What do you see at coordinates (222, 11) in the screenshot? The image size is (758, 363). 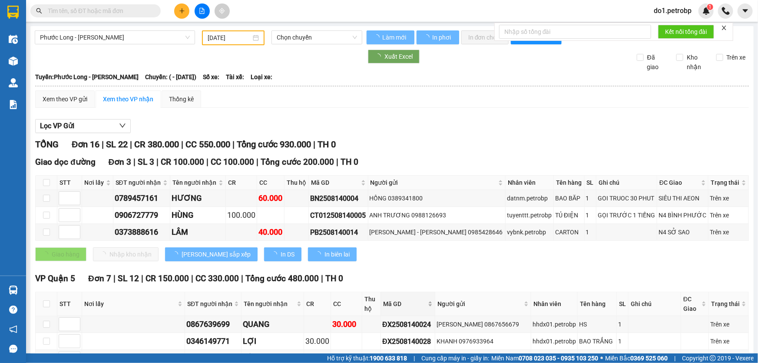 I see `button: aim` at bounding box center [222, 11].